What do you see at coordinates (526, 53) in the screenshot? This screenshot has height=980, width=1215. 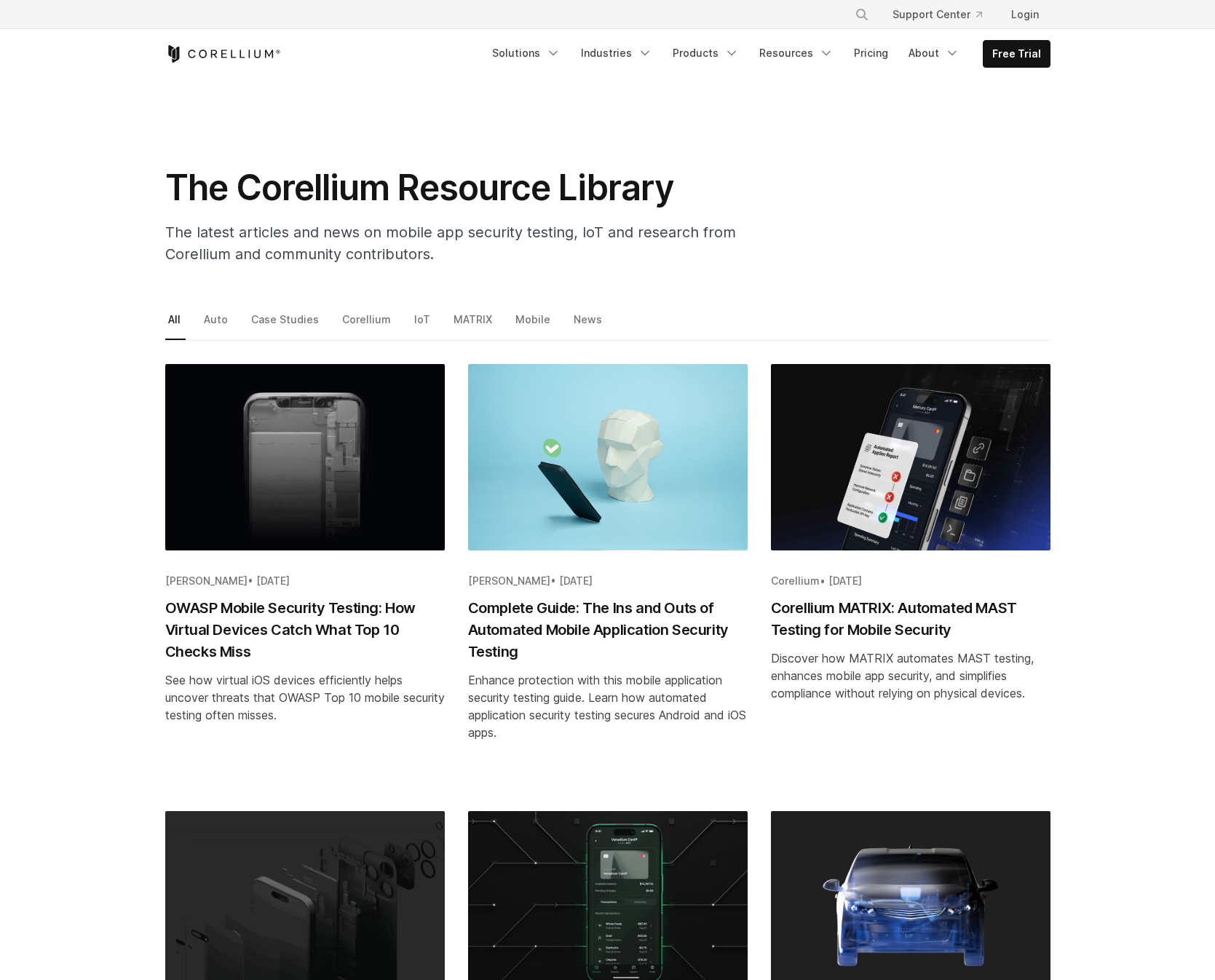 I see `a: Solutions` at bounding box center [526, 53].